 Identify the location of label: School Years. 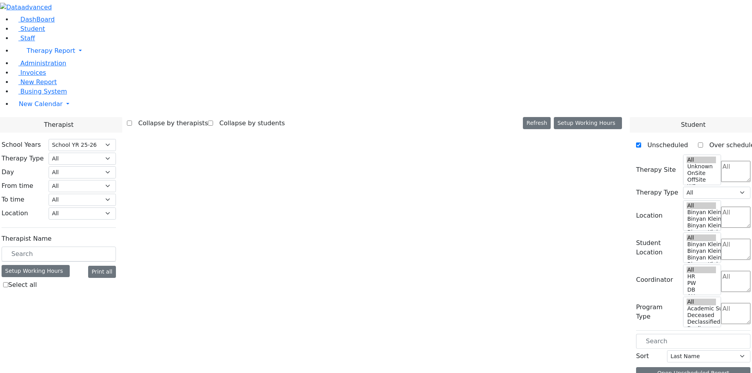
(21, 145).